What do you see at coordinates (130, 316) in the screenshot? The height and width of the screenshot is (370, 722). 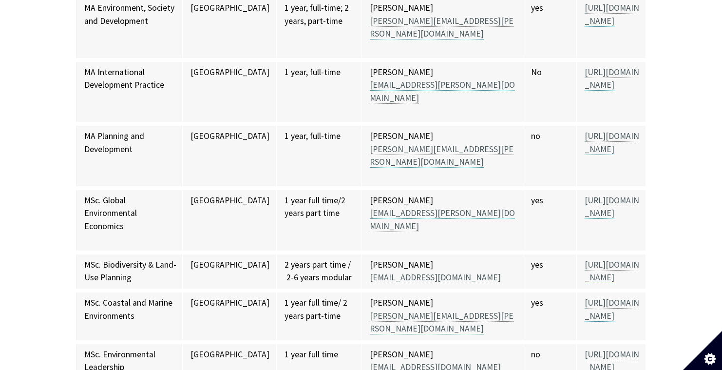 I see `td: MSc. Coastal and Marine Environments` at bounding box center [130, 316].